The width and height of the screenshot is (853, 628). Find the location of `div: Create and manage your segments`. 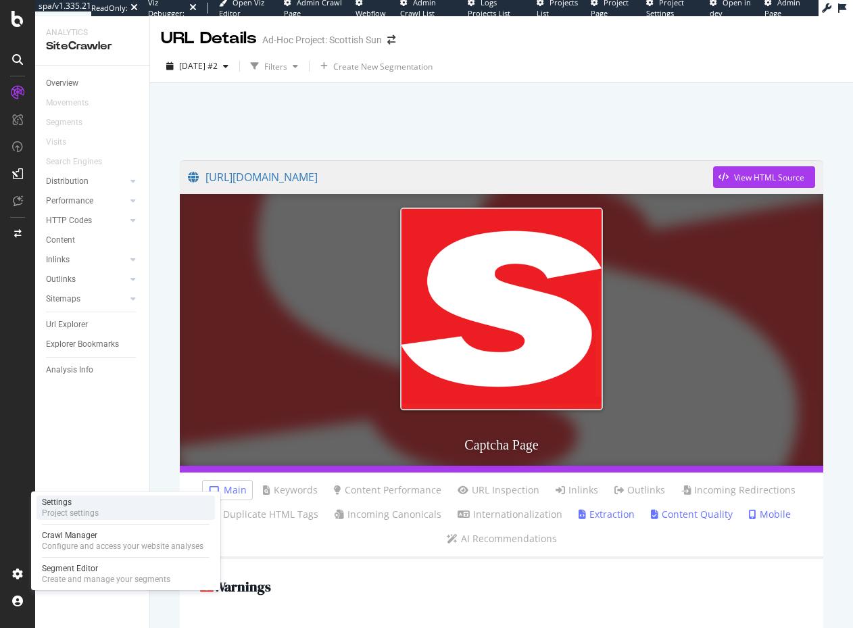

div: Create and manage your segments is located at coordinates (106, 579).